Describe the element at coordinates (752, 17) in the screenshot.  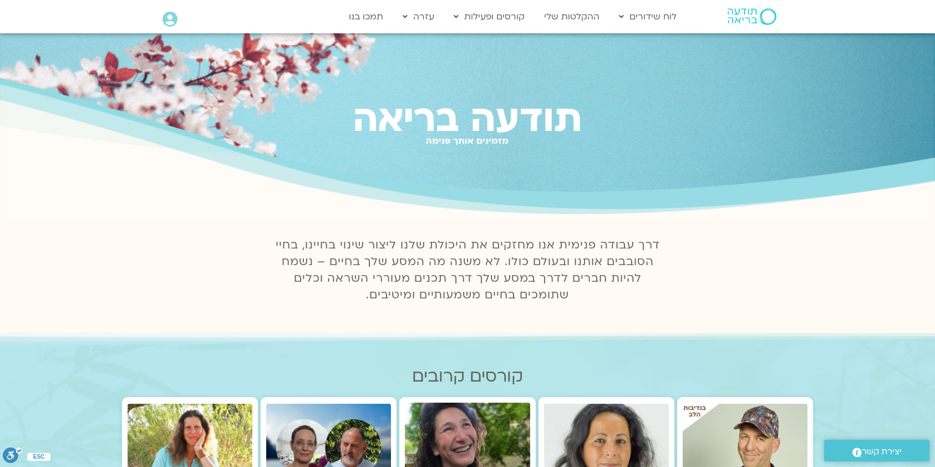
I see `img: תודעה בריאה` at that location.